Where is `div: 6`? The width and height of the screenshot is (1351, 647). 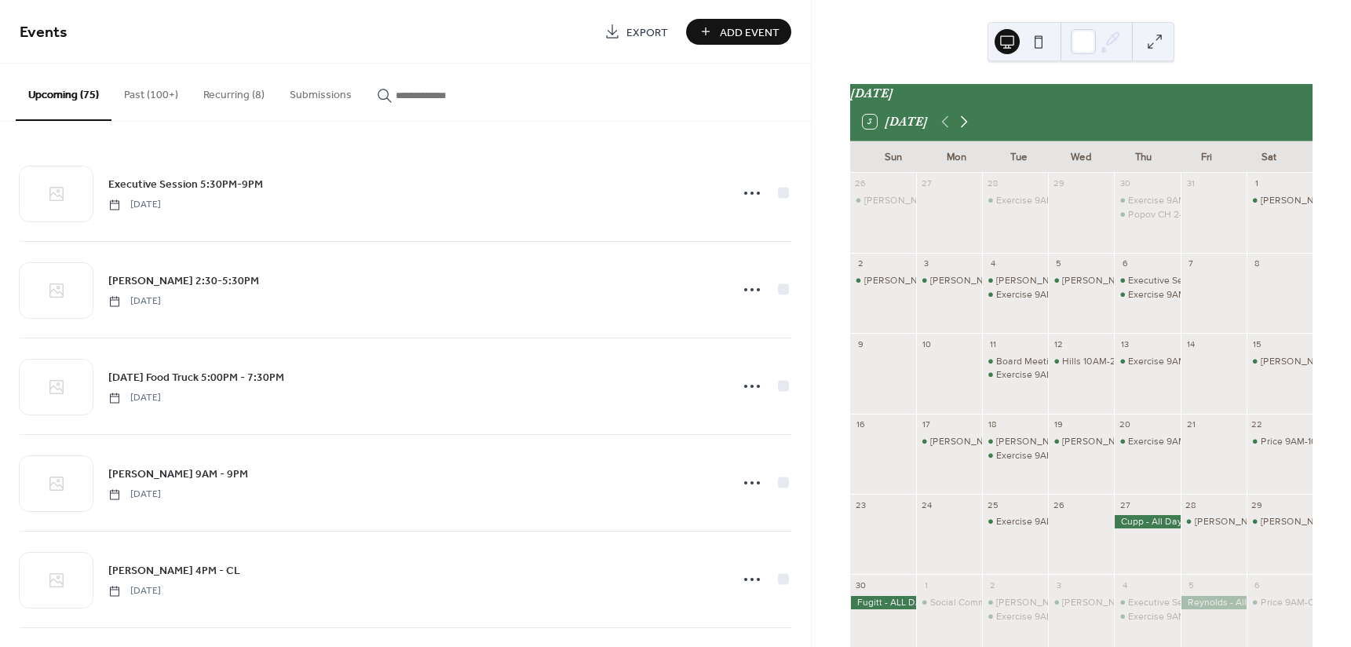 div: 6 is located at coordinates (1124, 263).